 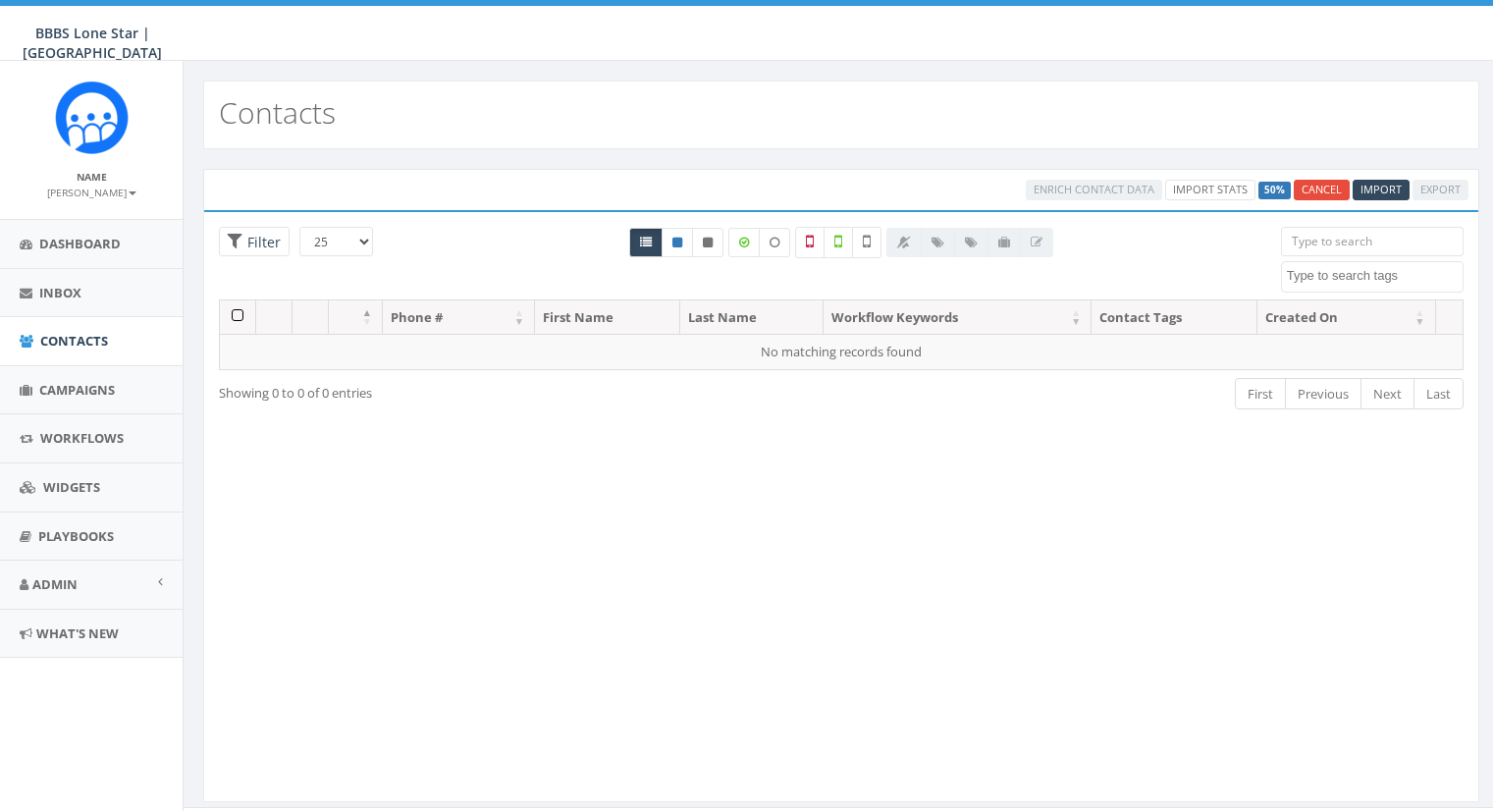 I want to click on h2: Contacts, so click(x=277, y=112).